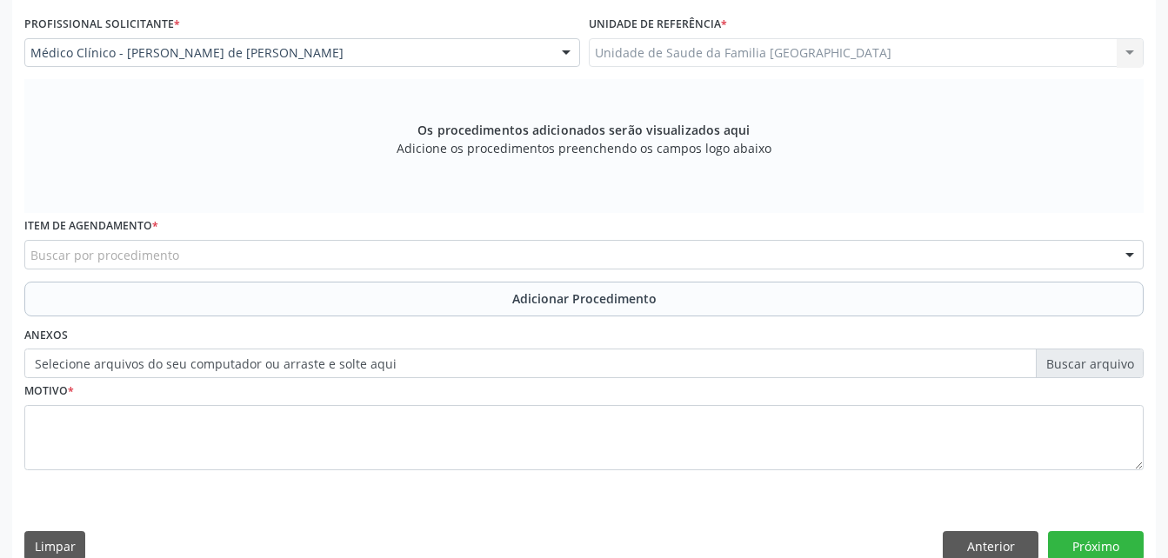 The width and height of the screenshot is (1168, 558). What do you see at coordinates (584, 298) in the screenshot?
I see `span: Adicionar Procedimento` at bounding box center [584, 298].